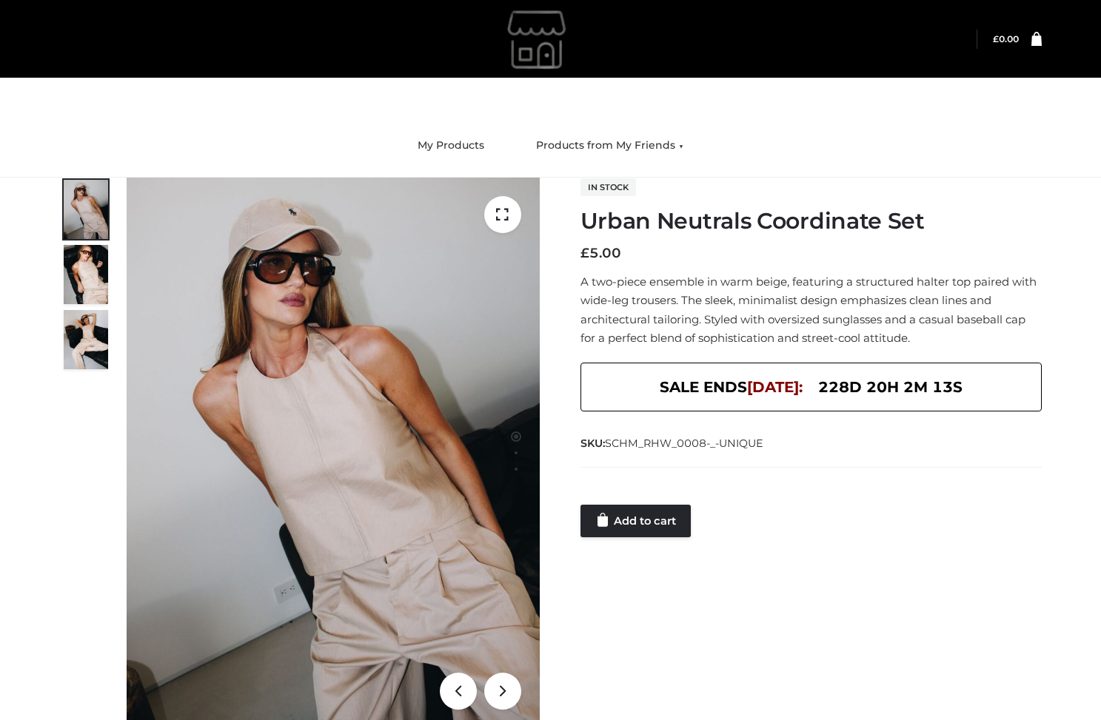 The height and width of the screenshot is (720, 1101). I want to click on p: A two-piece ensemble in warm beige, featuring a structured halter top paired with wide-leg trouse..., so click(811, 310).